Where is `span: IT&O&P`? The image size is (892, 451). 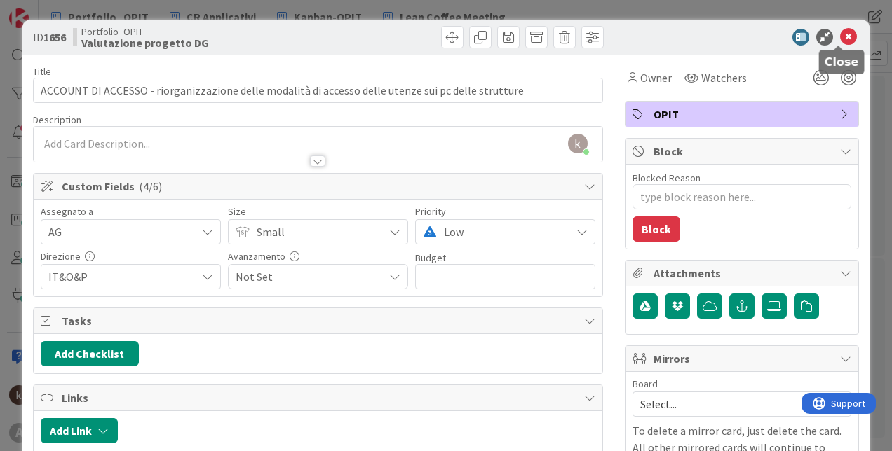
span: IT&O&P is located at coordinates (122, 277).